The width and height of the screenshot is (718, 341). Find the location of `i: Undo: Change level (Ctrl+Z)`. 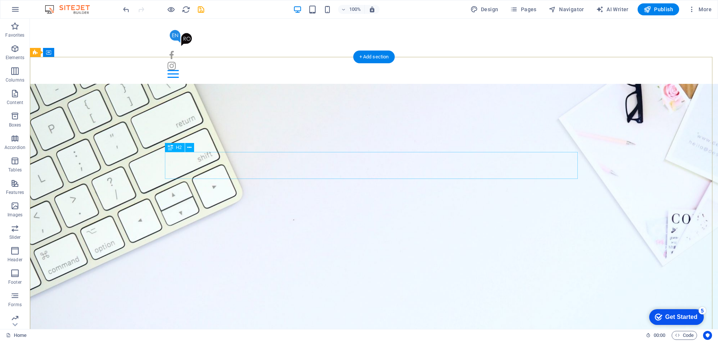

i: Undo: Change level (Ctrl+Z) is located at coordinates (126, 9).